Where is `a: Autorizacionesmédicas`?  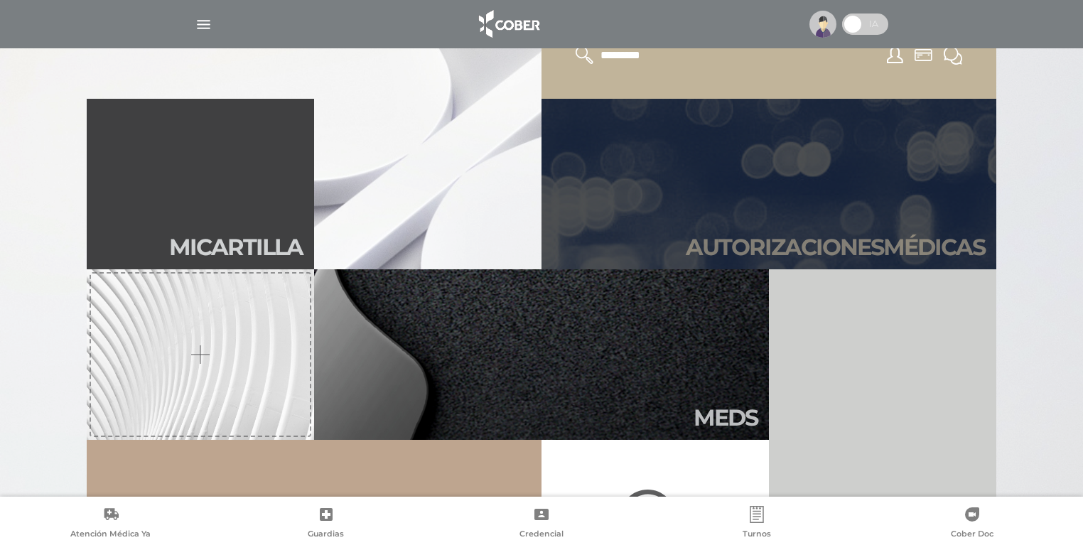 a: Autorizacionesmédicas is located at coordinates (769, 184).